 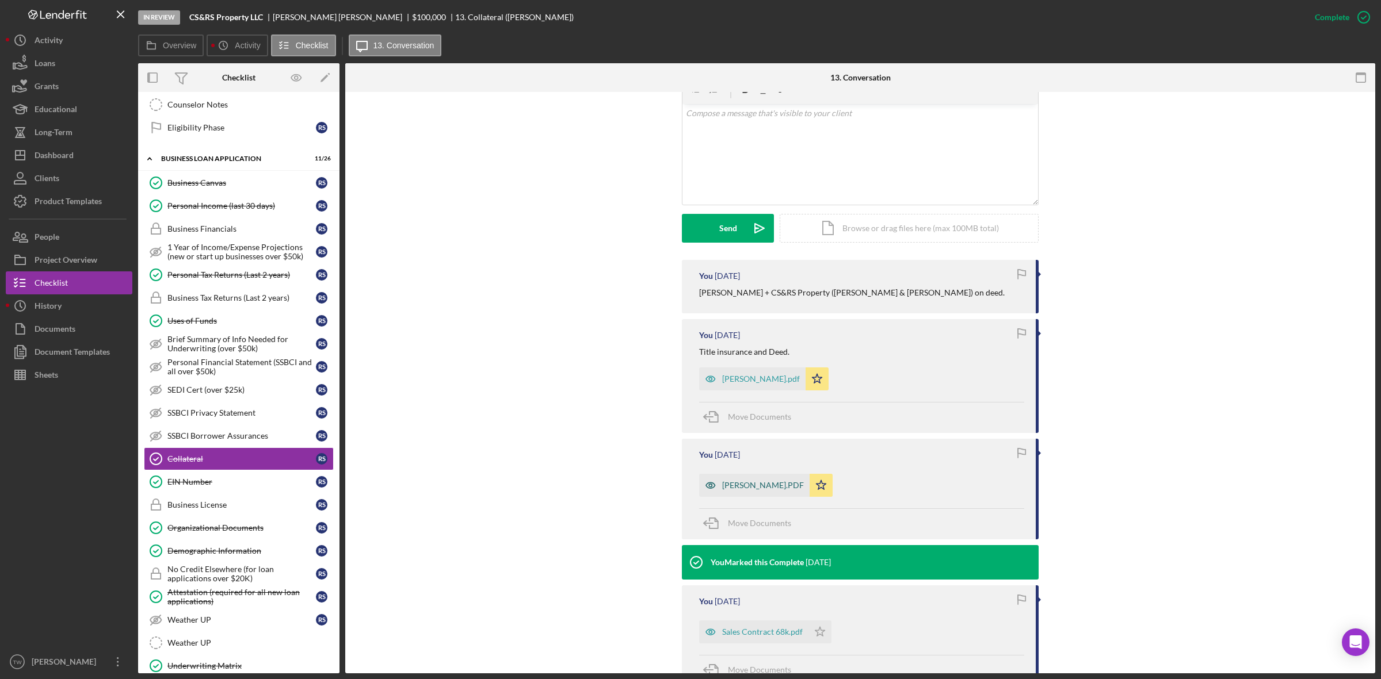 I want to click on div: Product Templates, so click(x=68, y=203).